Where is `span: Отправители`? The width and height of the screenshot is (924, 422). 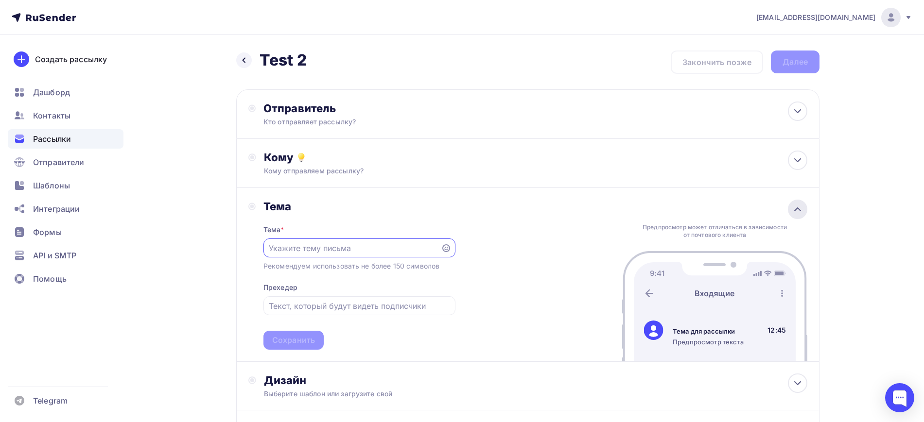 span: Отправители is located at coordinates (59, 162).